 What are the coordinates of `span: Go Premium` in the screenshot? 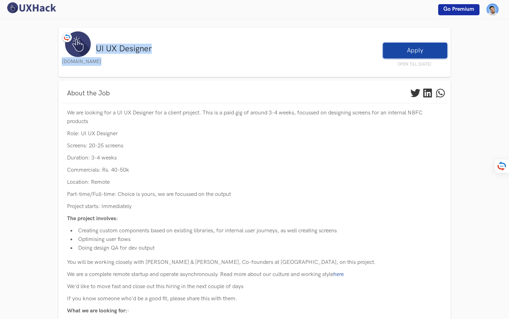 It's located at (458, 9).